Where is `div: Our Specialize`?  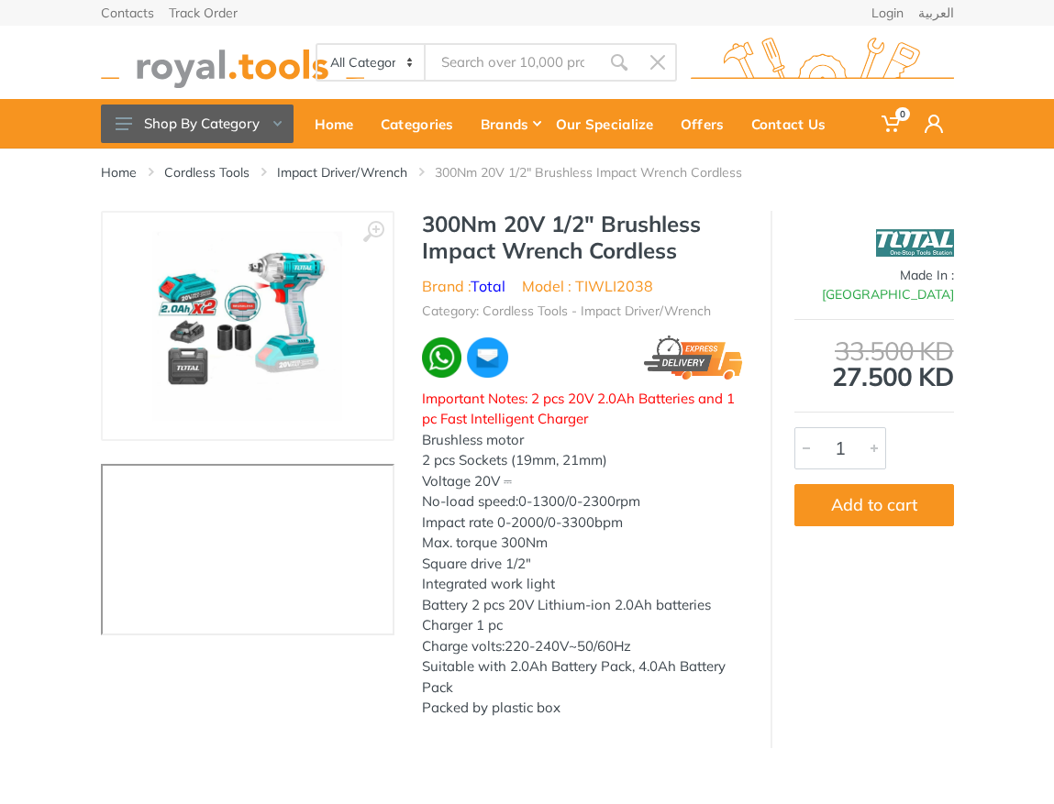 div: Our Specialize is located at coordinates (610, 124).